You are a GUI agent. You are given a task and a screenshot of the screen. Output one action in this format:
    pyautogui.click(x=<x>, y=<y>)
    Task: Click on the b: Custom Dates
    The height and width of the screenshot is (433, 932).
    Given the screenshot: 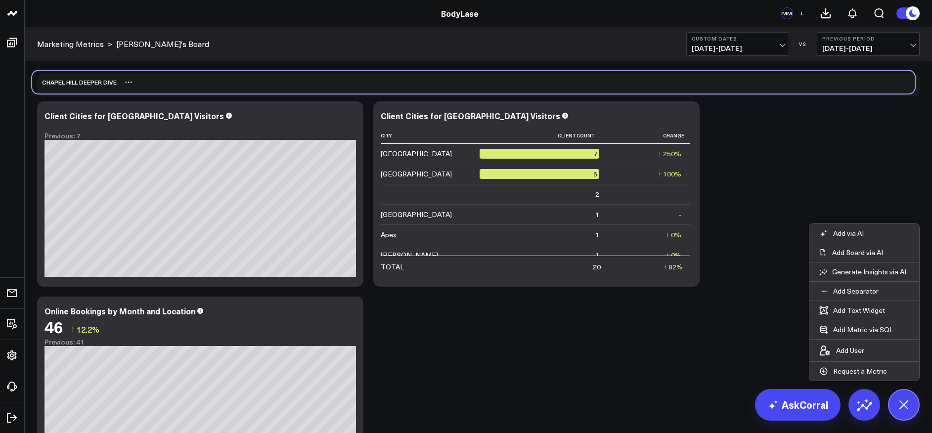 What is the action you would take?
    pyautogui.click(x=738, y=39)
    